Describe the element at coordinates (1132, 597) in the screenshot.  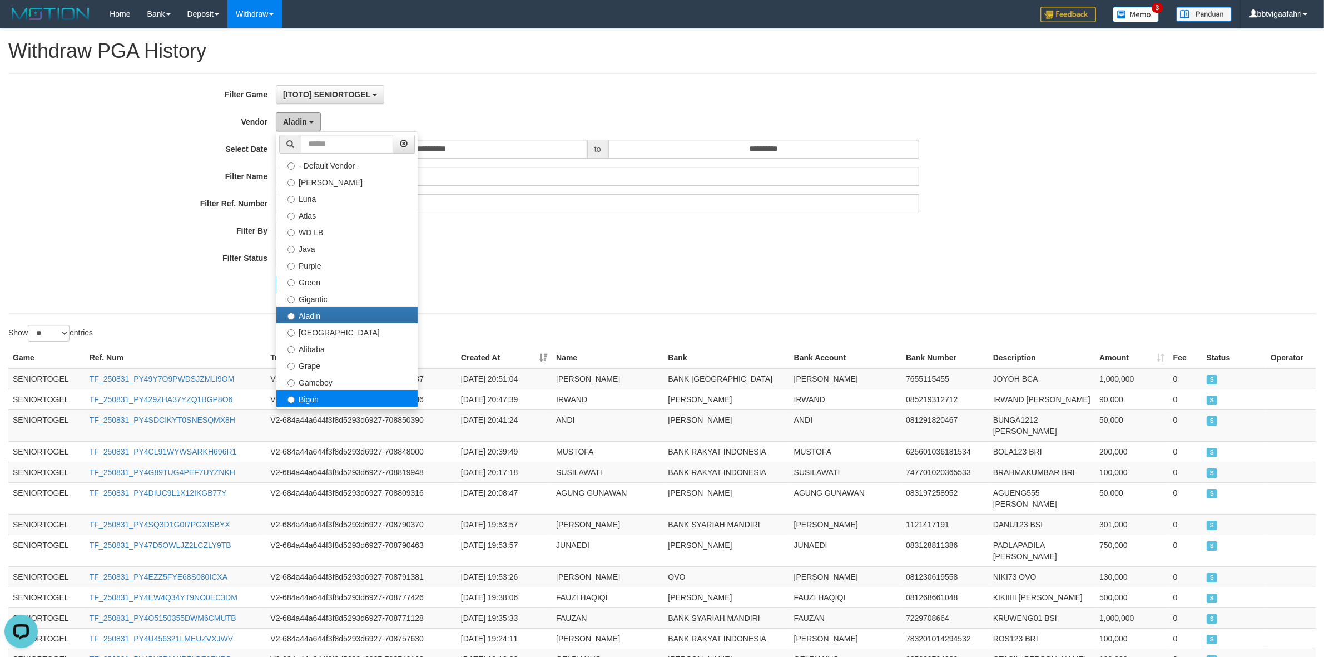
I see `td: 500,000` at that location.